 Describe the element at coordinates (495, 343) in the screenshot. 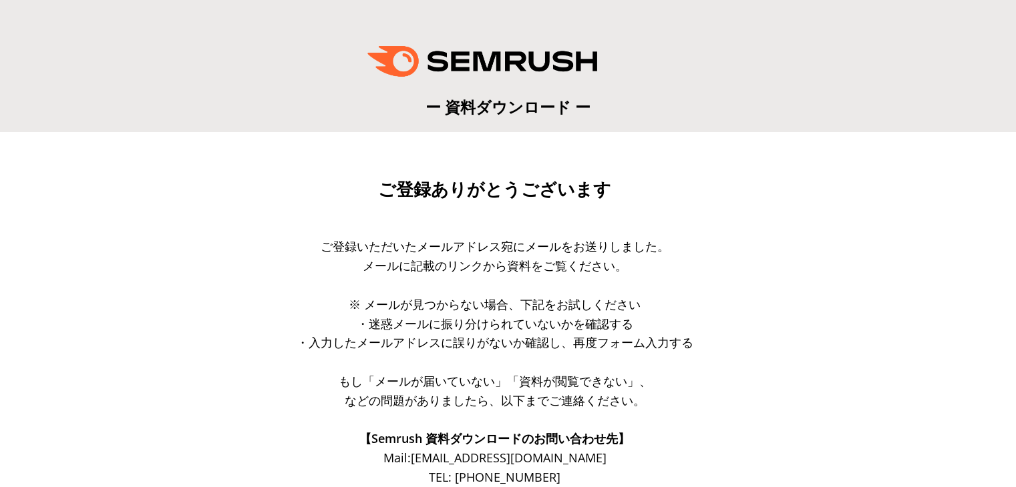

I see `span: ・入力したメールアドレスに誤りがないか確認し、再度フォーム入力する` at that location.